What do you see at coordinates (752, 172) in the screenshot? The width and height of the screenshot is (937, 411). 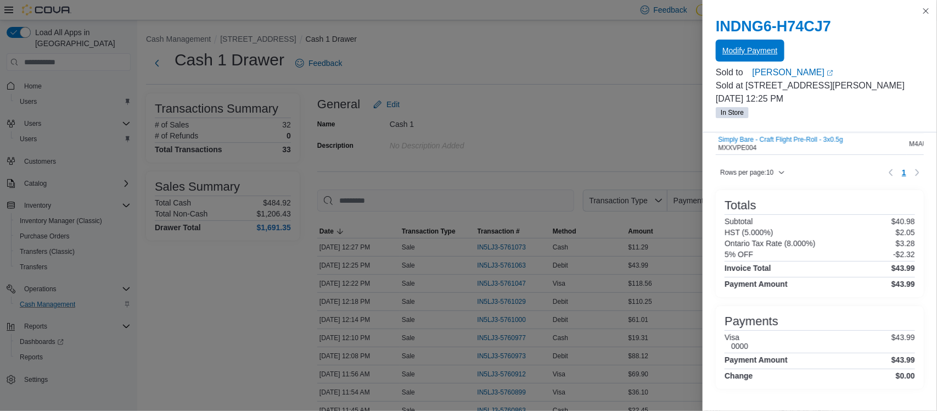 I see `button: Rows per page:10` at bounding box center [752, 172].